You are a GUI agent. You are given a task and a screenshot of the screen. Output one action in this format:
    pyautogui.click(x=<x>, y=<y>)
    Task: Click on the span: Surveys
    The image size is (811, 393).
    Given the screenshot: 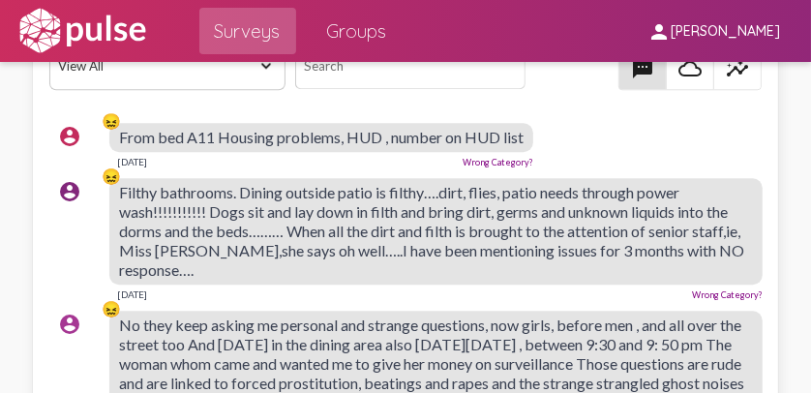 What is the action you would take?
    pyautogui.click(x=248, y=31)
    